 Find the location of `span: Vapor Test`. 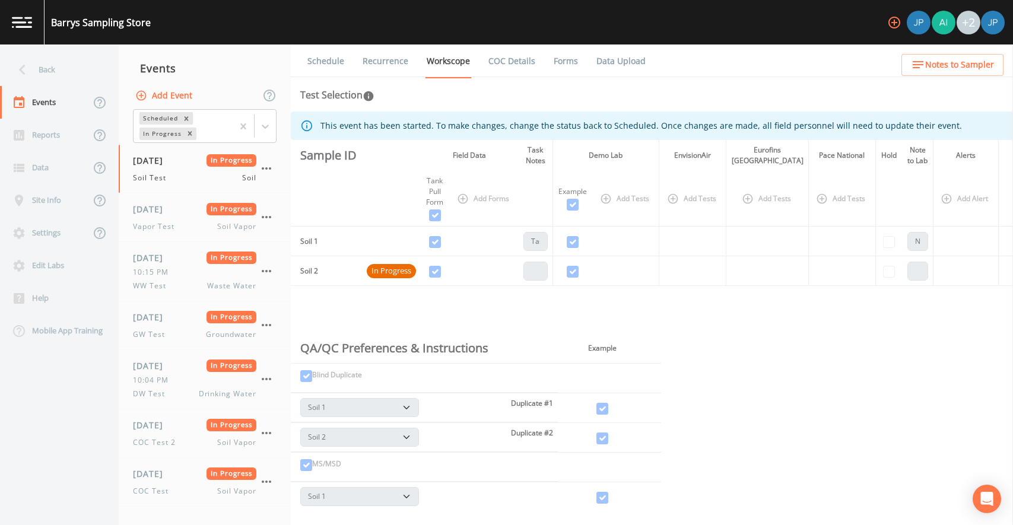

span: Vapor Test is located at coordinates (157, 227).